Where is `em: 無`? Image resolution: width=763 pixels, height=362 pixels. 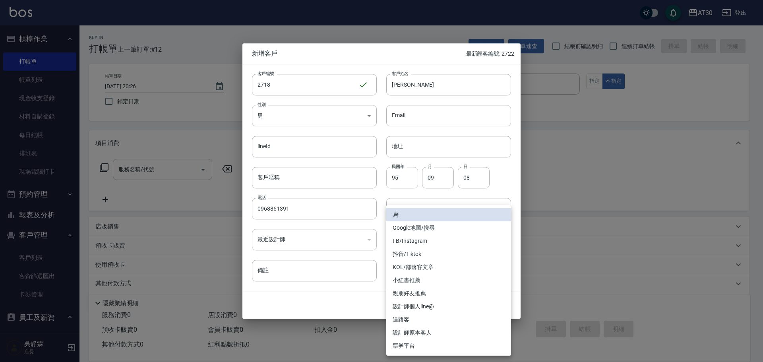 em: 無 is located at coordinates (395, 215).